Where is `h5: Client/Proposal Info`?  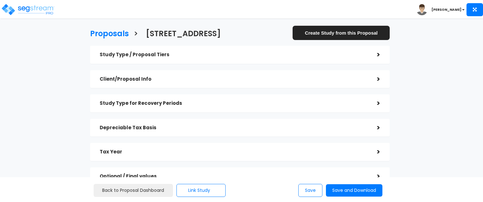 h5: Client/Proposal Info is located at coordinates (233, 79).